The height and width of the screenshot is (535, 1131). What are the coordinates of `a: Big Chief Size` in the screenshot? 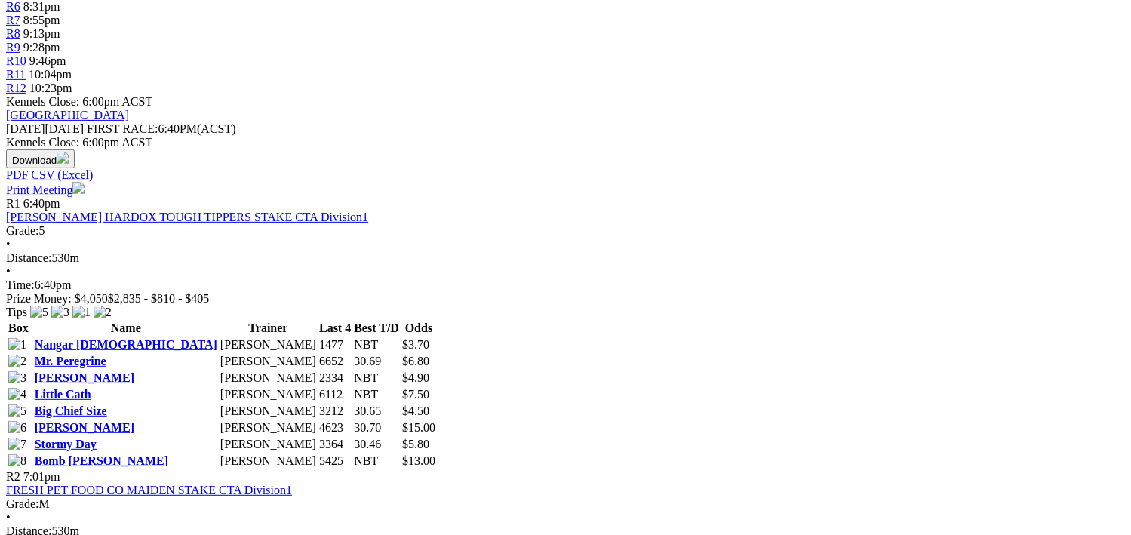 It's located at (71, 410).